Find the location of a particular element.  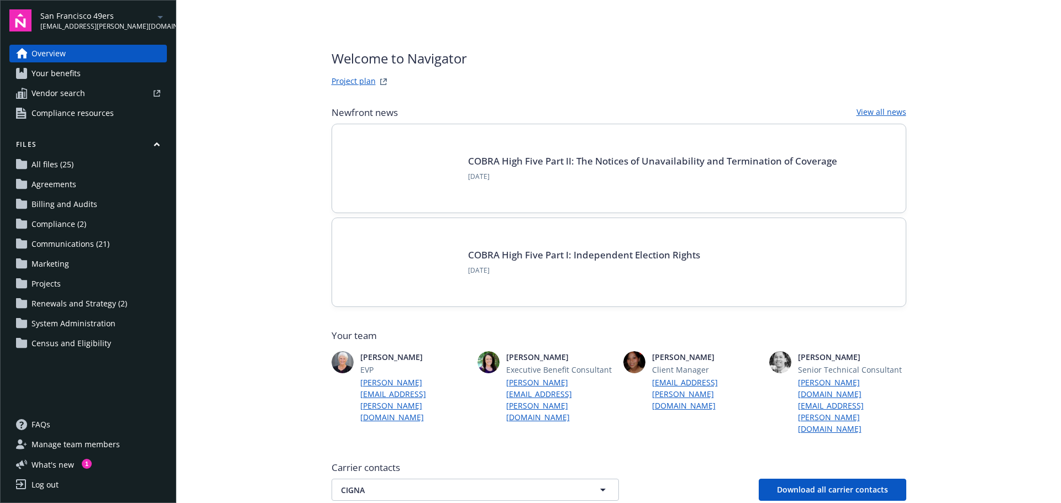

a: projectPlanWebsite is located at coordinates (383, 82).